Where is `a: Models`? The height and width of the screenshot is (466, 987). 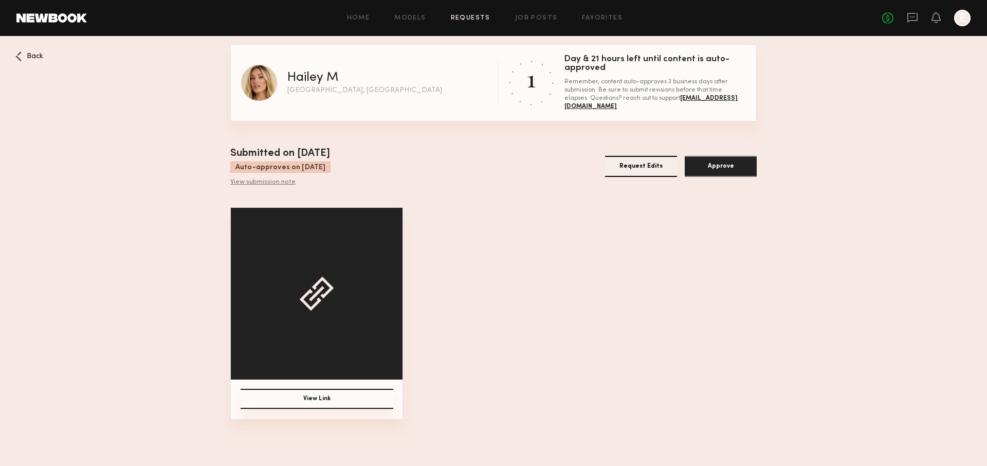
a: Models is located at coordinates (410, 18).